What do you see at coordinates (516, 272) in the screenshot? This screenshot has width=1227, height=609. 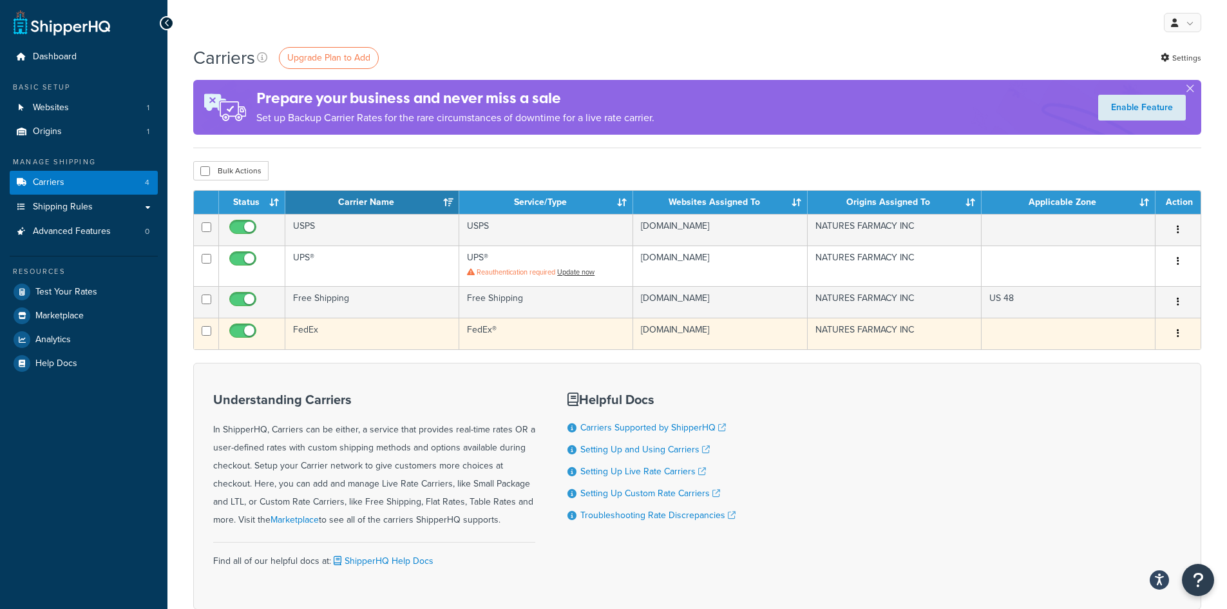 I see `span: Reauthentication required` at bounding box center [516, 272].